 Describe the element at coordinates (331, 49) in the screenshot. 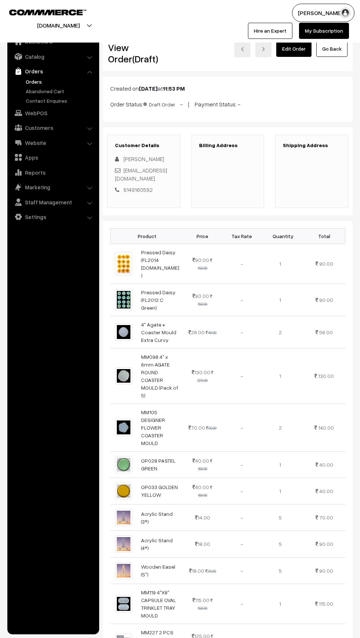

I see `a: Go Back` at that location.